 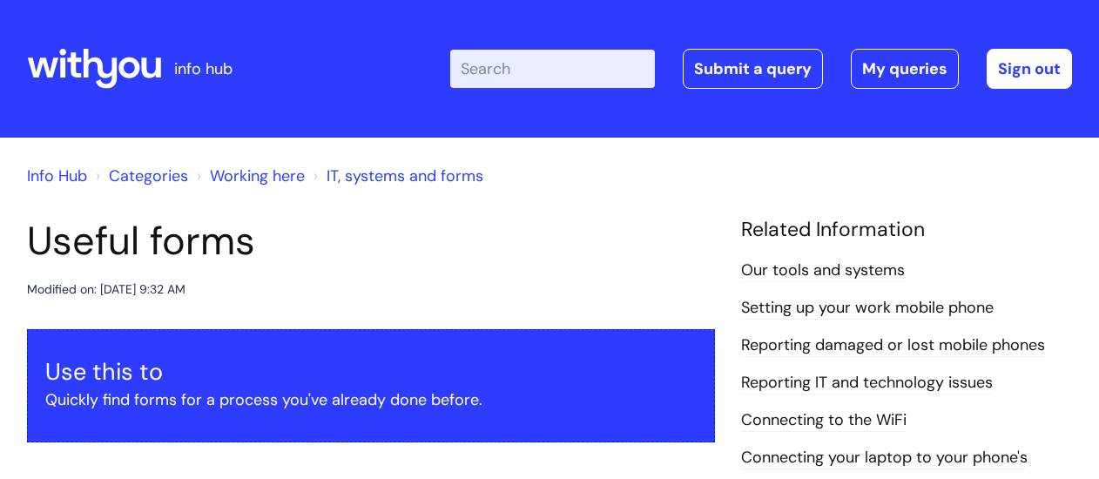 What do you see at coordinates (139, 176) in the screenshot?
I see `li: Solution home` at bounding box center [139, 176].